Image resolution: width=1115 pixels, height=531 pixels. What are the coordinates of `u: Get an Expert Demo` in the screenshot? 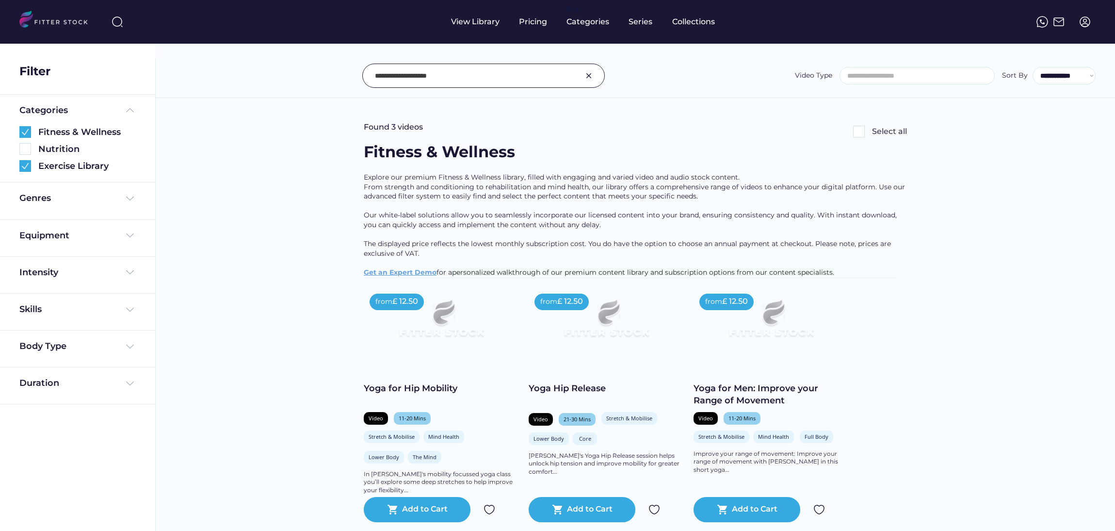 It's located at (400, 272).